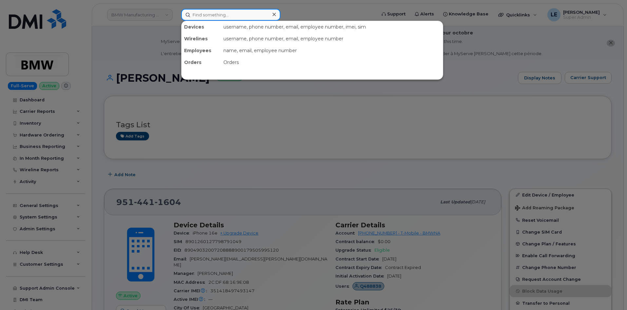 This screenshot has height=310, width=627. I want to click on div: Devices, so click(201, 27).